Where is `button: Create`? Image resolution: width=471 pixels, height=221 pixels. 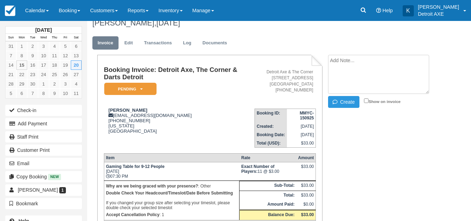 button: Create is located at coordinates (343, 102).